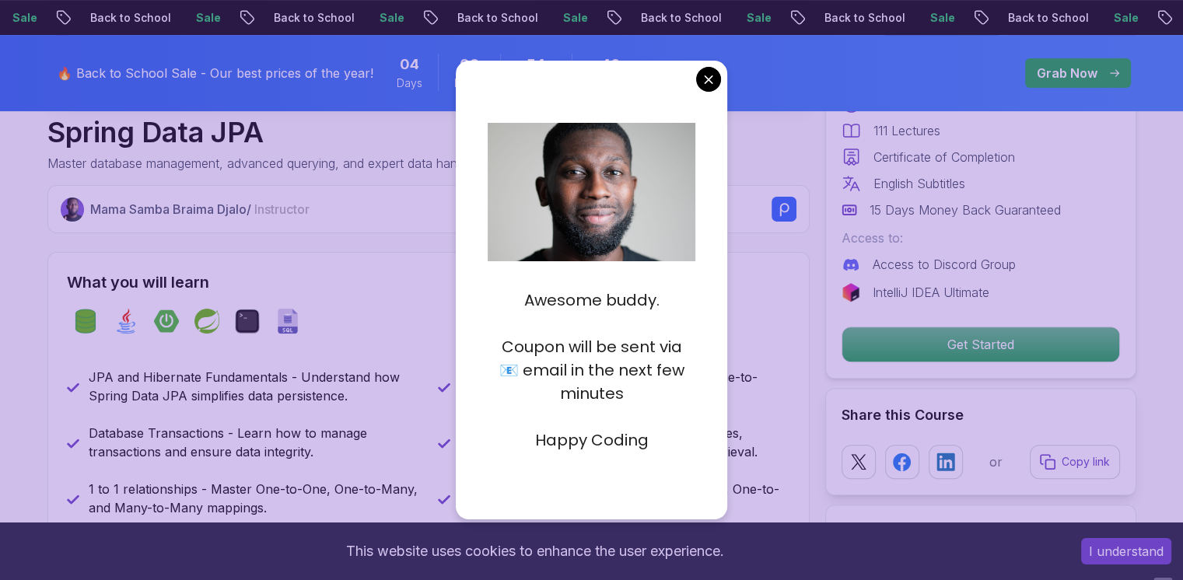 The width and height of the screenshot is (1183, 580). What do you see at coordinates (86, 321) in the screenshot?
I see `img: spring-data-jpa logo` at bounding box center [86, 321].